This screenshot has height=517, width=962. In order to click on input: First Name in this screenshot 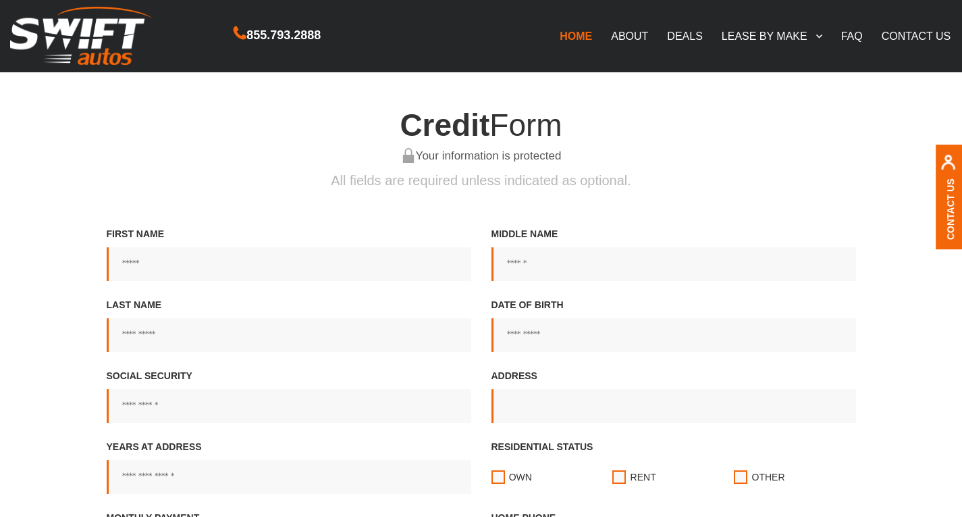, I will do `click(289, 264)`.